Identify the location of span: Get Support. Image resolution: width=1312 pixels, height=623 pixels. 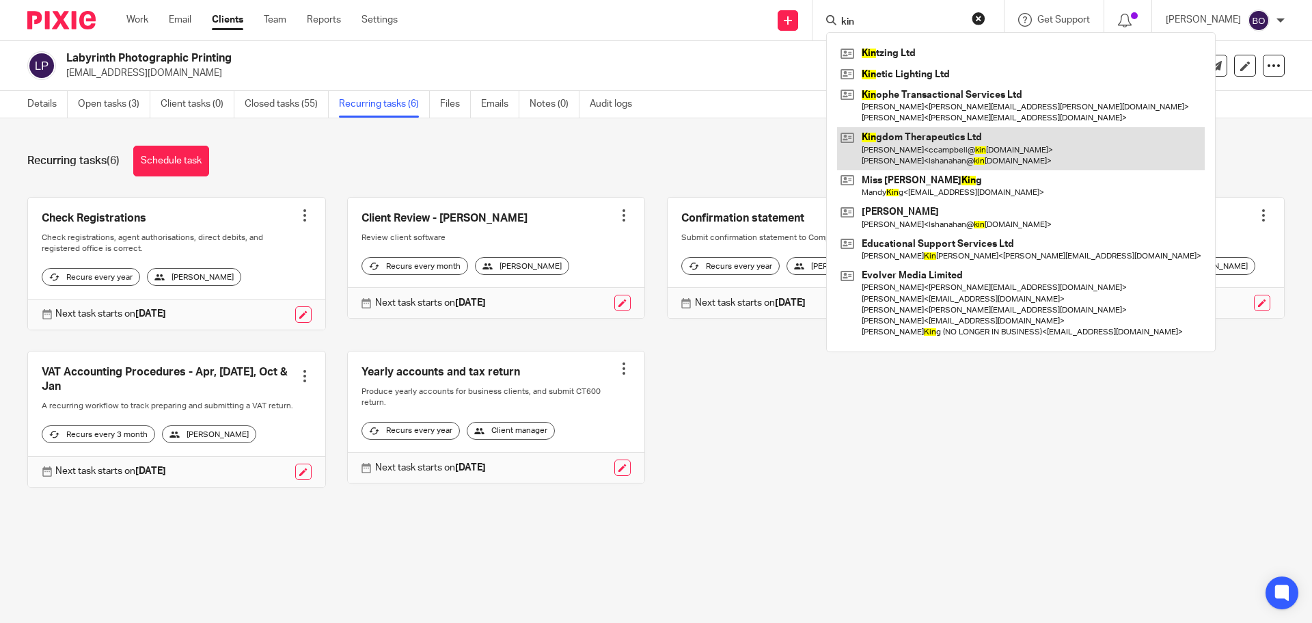
(1063, 20).